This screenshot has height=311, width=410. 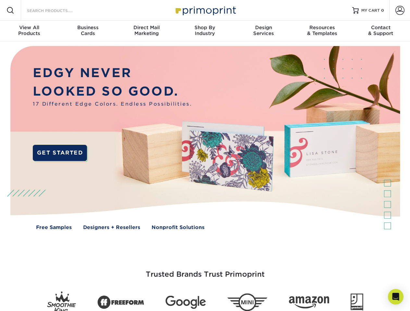 What do you see at coordinates (88, 28) in the screenshot?
I see `span: Business` at bounding box center [88, 28].